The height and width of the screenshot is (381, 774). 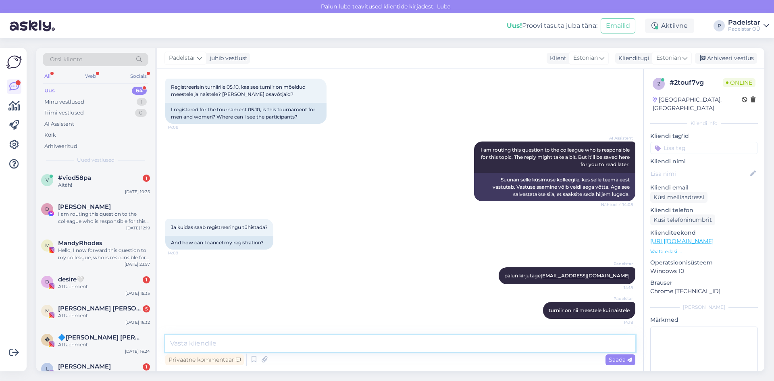 What do you see at coordinates (744, 29) in the screenshot?
I see `div: Padelstar OÜ` at bounding box center [744, 29].